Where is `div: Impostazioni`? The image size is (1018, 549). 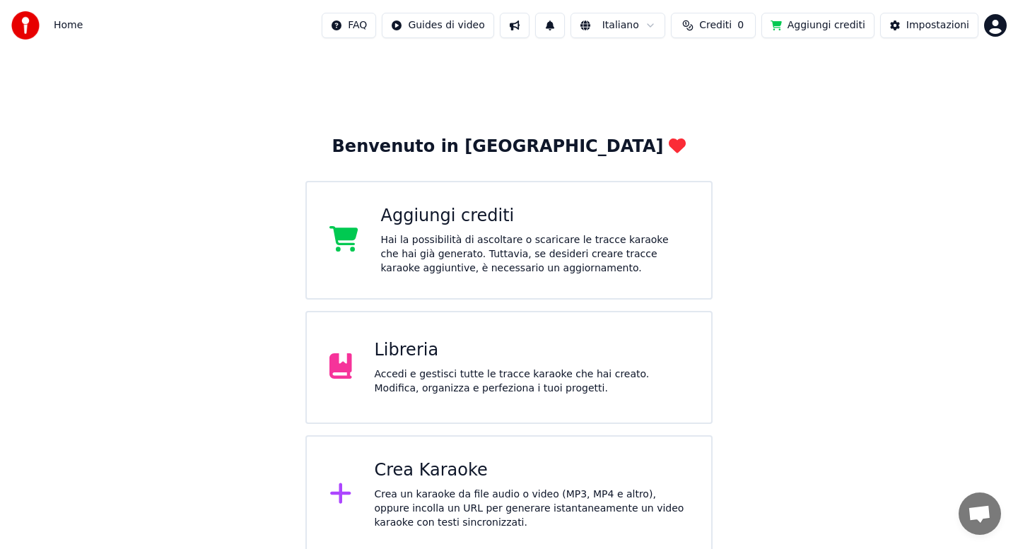
div: Impostazioni is located at coordinates (937, 25).